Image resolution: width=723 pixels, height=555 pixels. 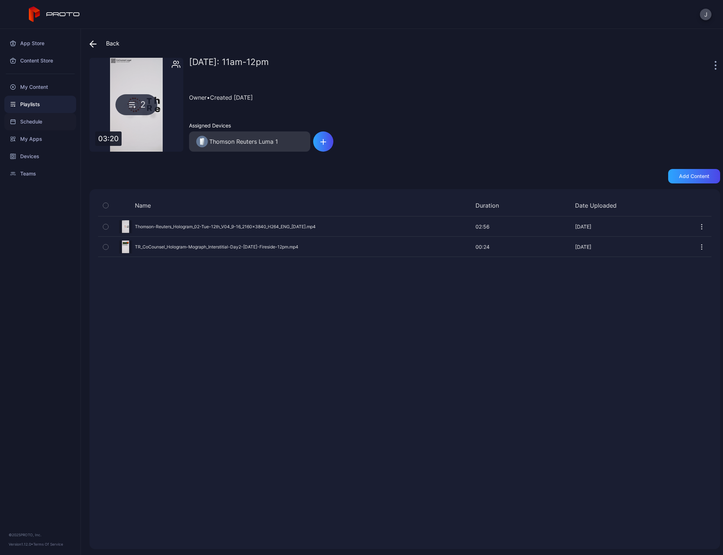 What do you see at coordinates (244, 141) in the screenshot?
I see `div: Thomson Reuters Luma 1` at bounding box center [244, 141].